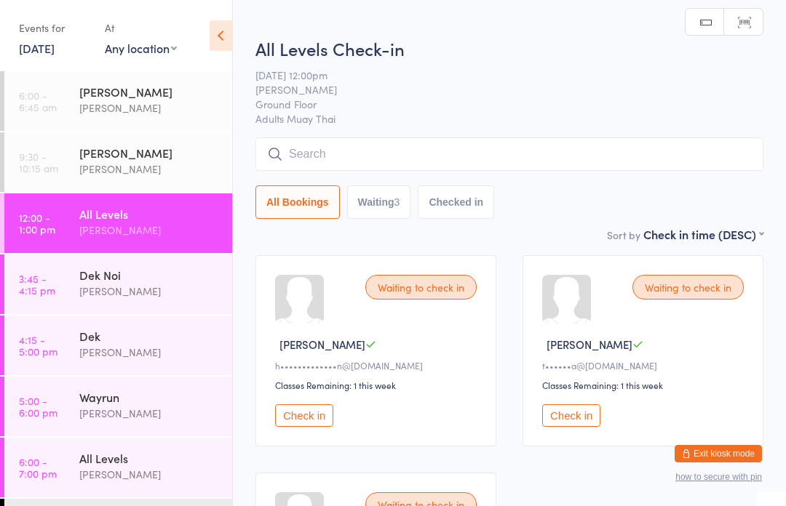  I want to click on div: Dek, so click(149, 336).